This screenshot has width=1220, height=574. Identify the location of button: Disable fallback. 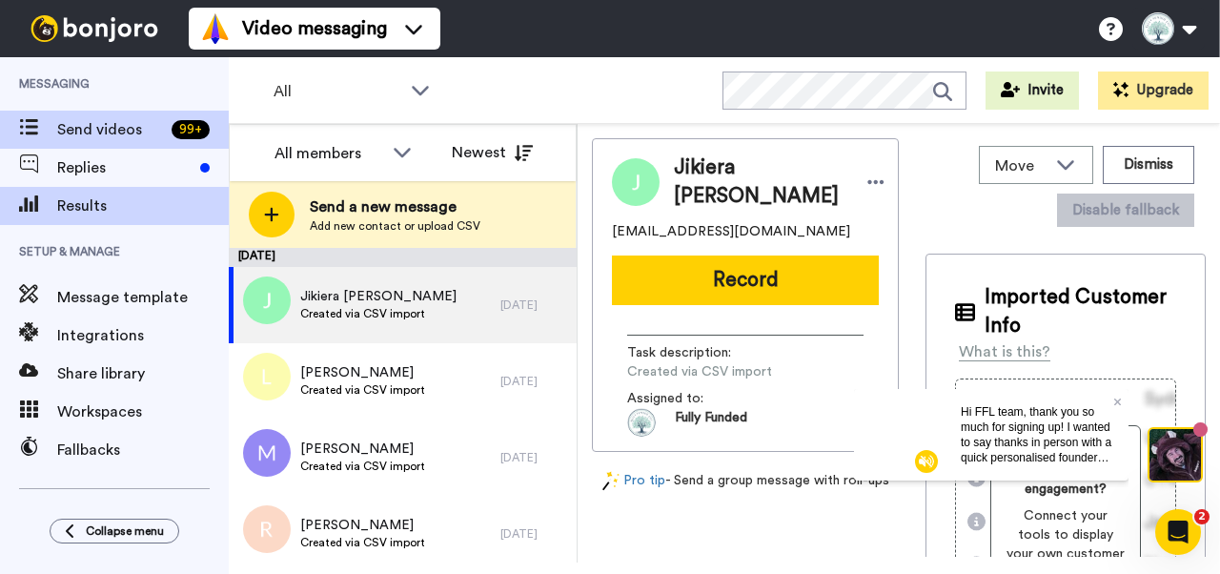
(1126, 210).